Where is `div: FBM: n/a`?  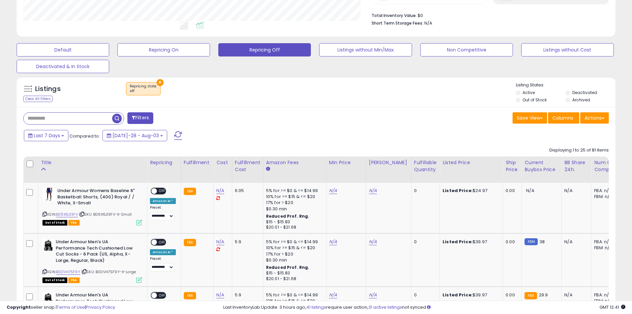 div: FBM: n/a is located at coordinates (605, 248).